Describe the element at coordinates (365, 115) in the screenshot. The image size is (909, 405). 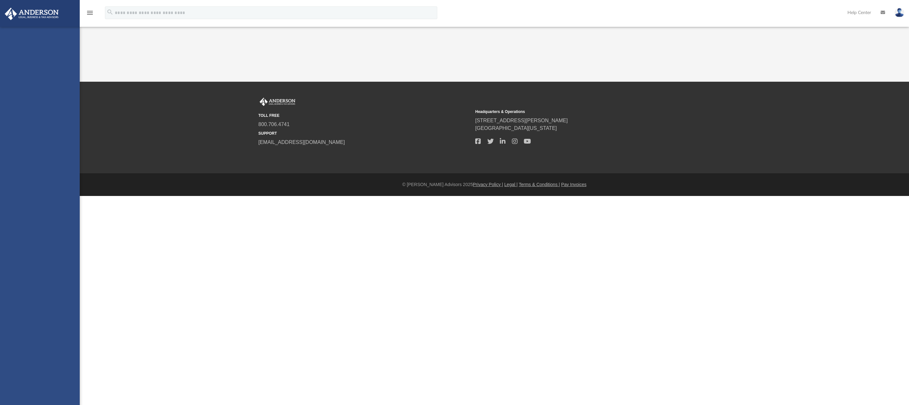
I see `small: TOLL FREE` at that location.